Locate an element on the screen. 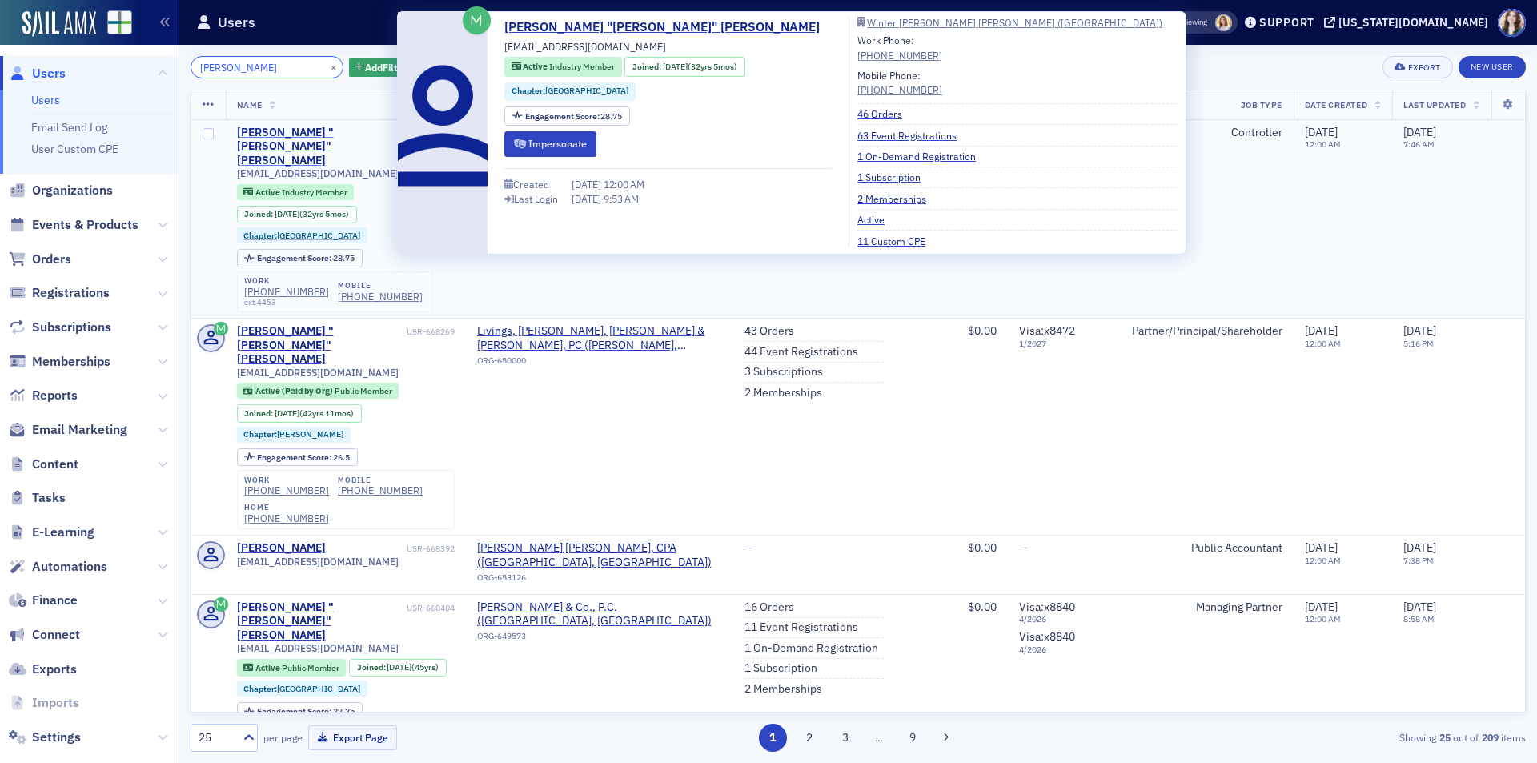 This screenshot has width=1537, height=763. span: Public Member is located at coordinates (363, 391).